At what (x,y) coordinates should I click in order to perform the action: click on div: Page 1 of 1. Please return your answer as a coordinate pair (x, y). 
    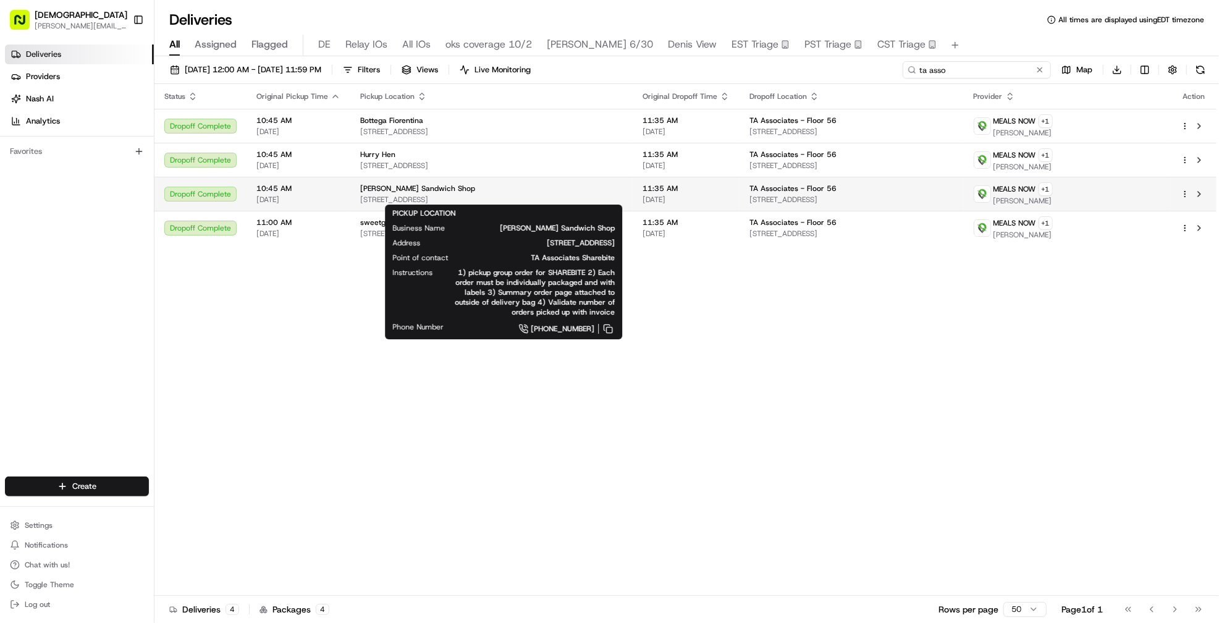
    Looking at the image, I should click on (1082, 609).